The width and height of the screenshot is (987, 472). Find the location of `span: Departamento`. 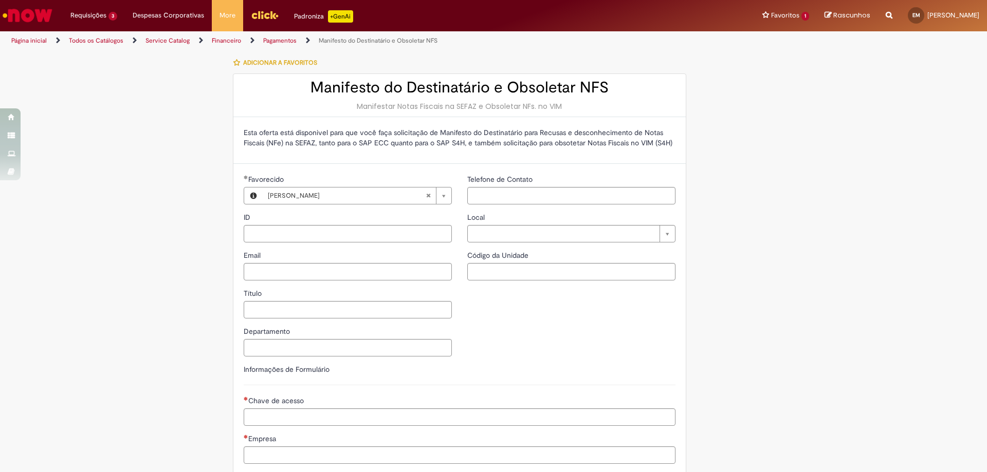

span: Departamento is located at coordinates (268, 331).